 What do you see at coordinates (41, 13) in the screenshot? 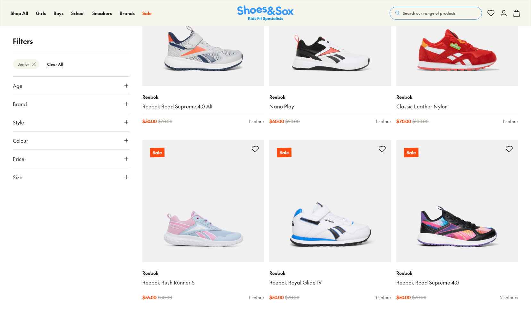
I see `span: Girls` at bounding box center [41, 13].